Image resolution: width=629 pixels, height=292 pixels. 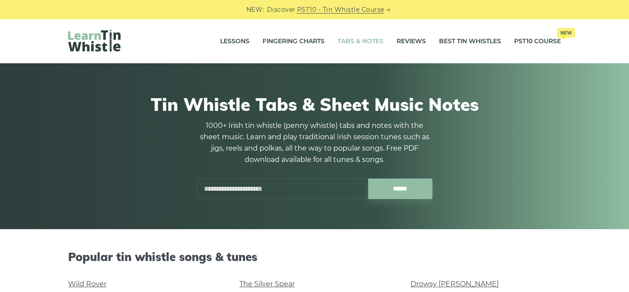 What do you see at coordinates (315, 257) in the screenshot?
I see `h2: Popular tin whistle songs & tunes` at bounding box center [315, 257].